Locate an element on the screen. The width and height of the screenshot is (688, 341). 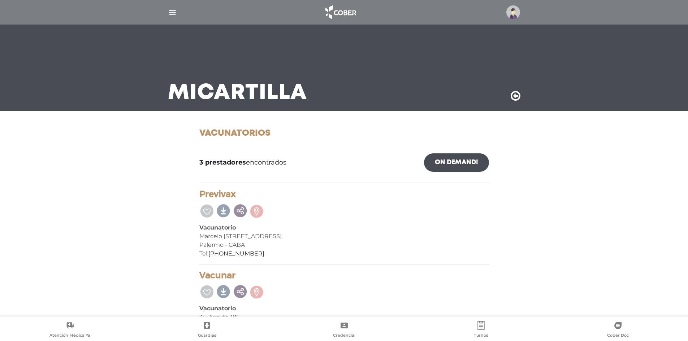
img: profile-placeholder.svg is located at coordinates (513, 12).